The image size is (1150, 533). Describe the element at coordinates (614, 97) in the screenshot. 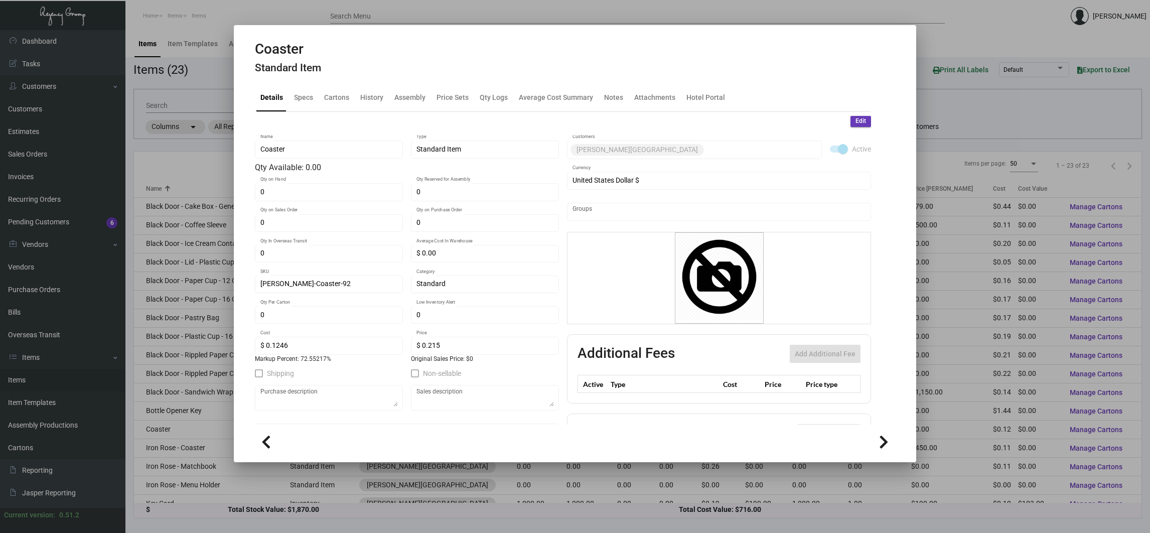

I see `div: Notes` at that location.